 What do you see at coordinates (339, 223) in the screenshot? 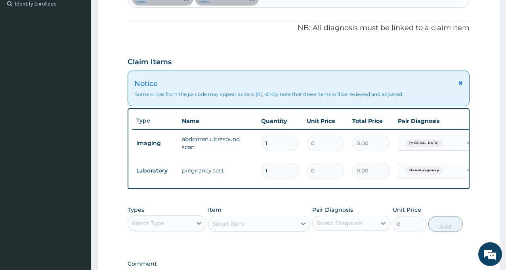
I see `div: Select Diagnosis` at bounding box center [339, 223].